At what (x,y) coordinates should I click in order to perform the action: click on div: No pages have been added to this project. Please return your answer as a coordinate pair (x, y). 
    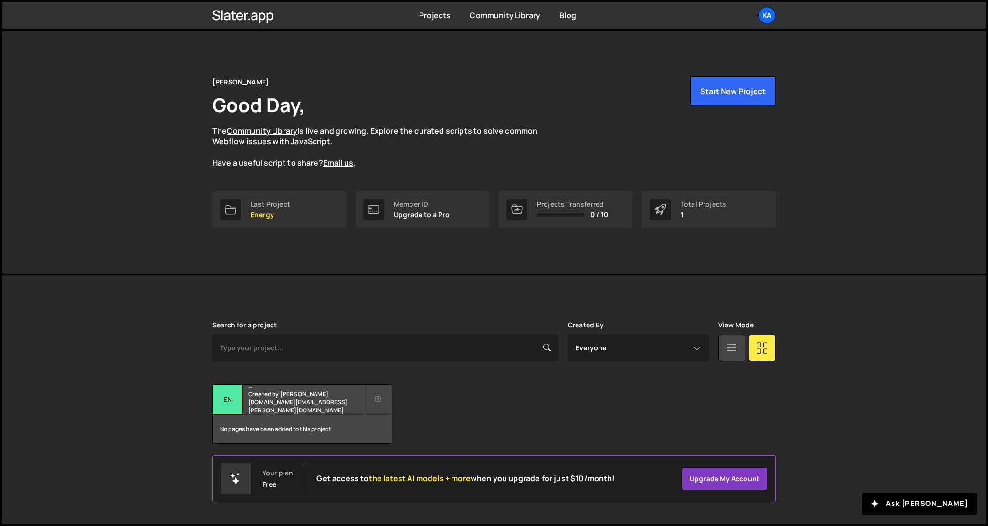
    Looking at the image, I should click on (302, 429).